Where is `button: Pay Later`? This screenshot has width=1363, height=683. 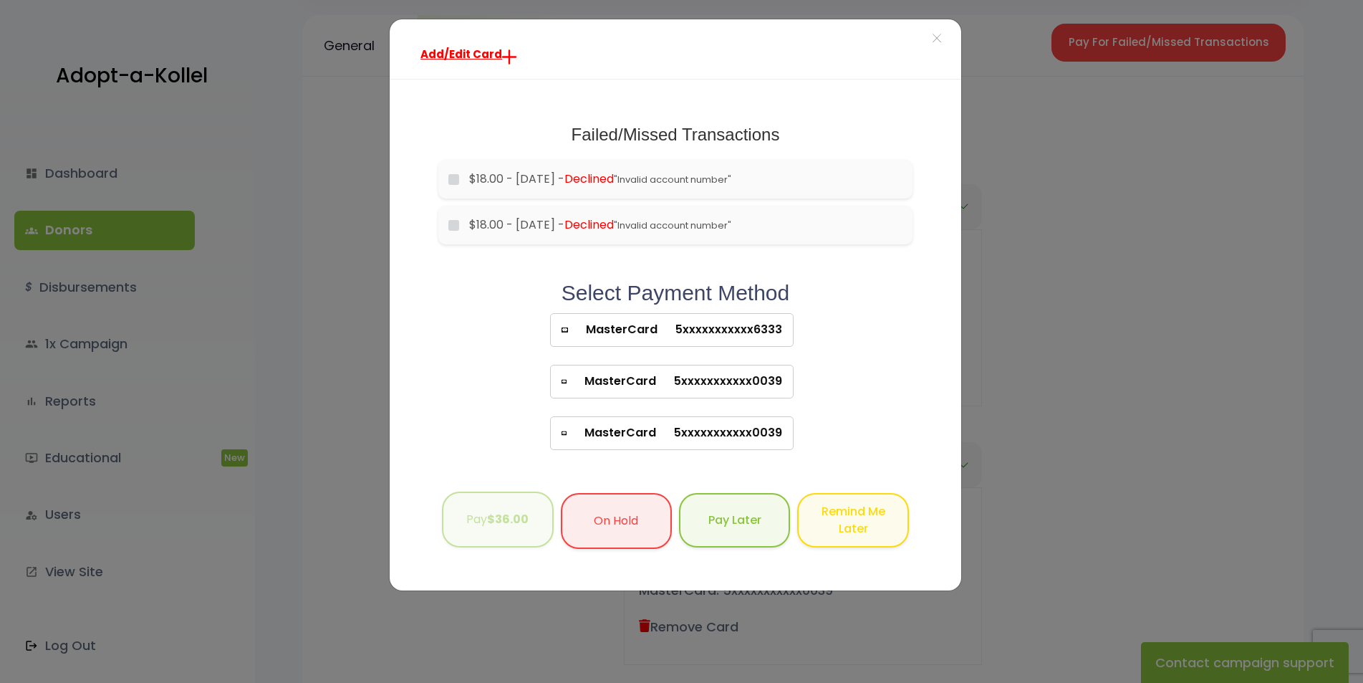 button: Pay Later is located at coordinates (734, 520).